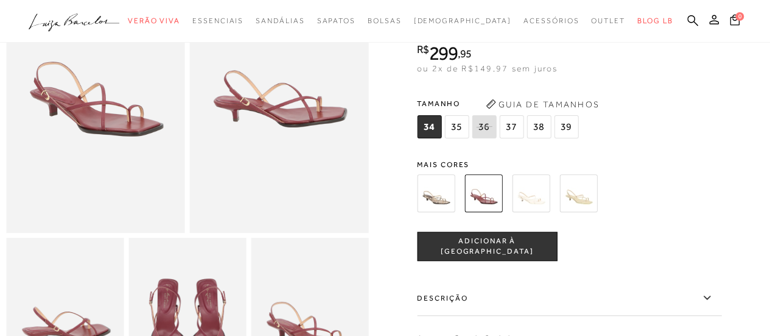  I want to click on img: SANDÁLIA DE DEDO COM SALTO BAIXO EM COURO OFF WHITE, so click(531, 193).